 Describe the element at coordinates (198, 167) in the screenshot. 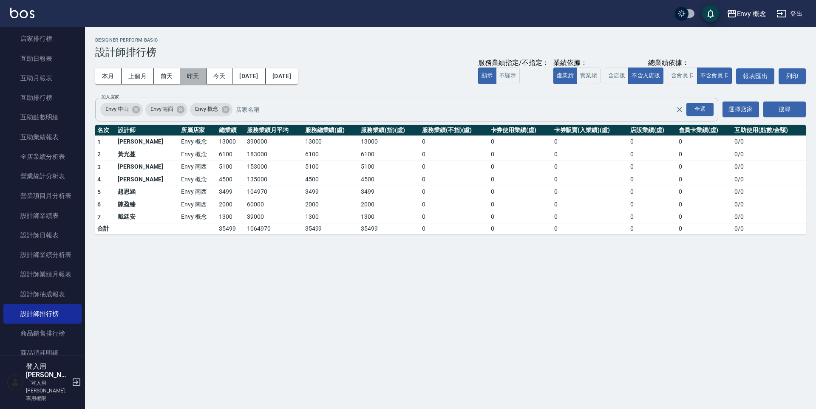

I see `td: Envy 南西` at that location.